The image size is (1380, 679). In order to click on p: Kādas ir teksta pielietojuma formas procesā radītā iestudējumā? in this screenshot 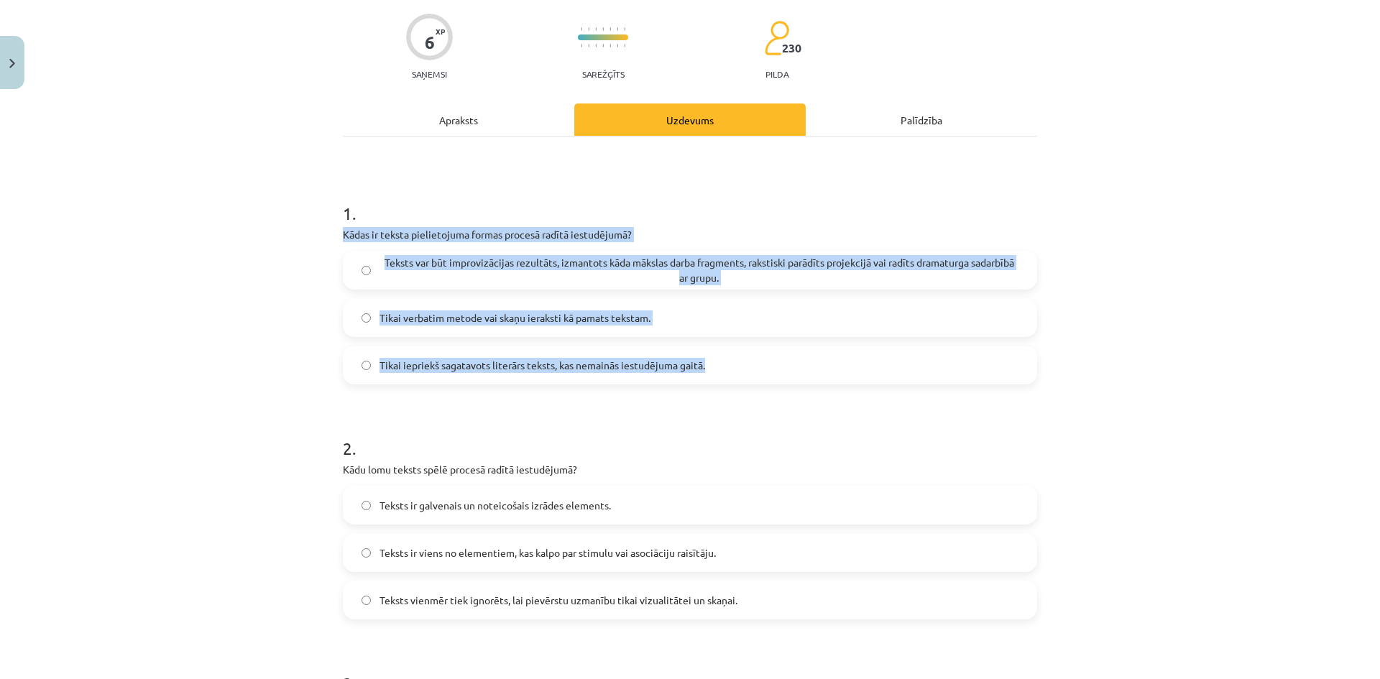, I will do `click(690, 234)`.